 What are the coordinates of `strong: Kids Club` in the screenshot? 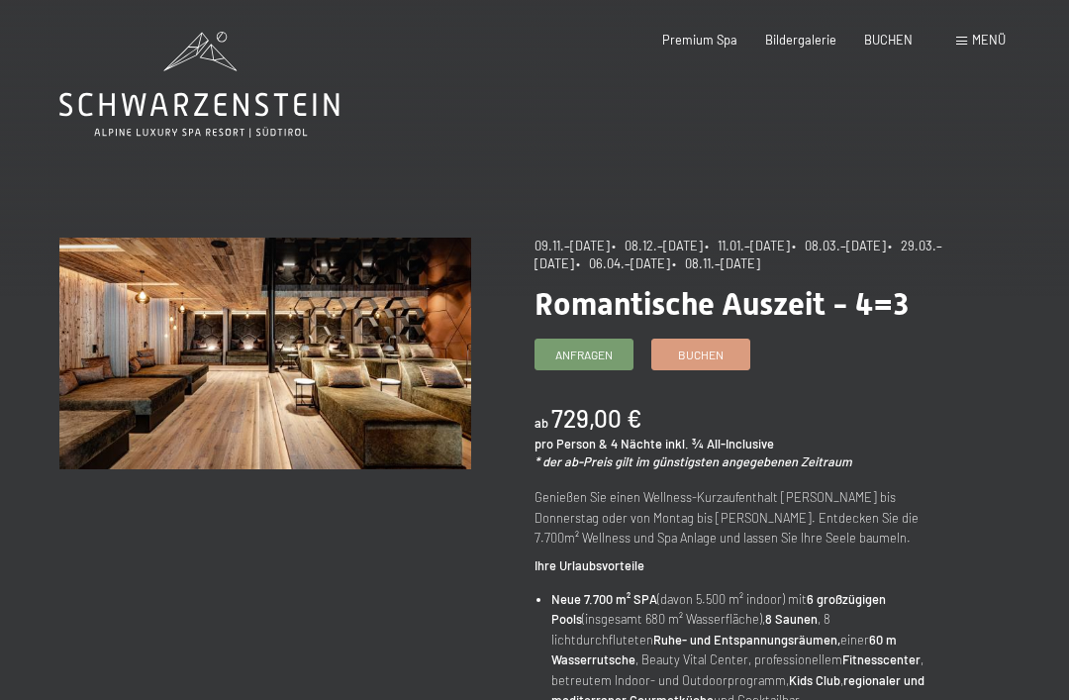 It's located at (814, 680).